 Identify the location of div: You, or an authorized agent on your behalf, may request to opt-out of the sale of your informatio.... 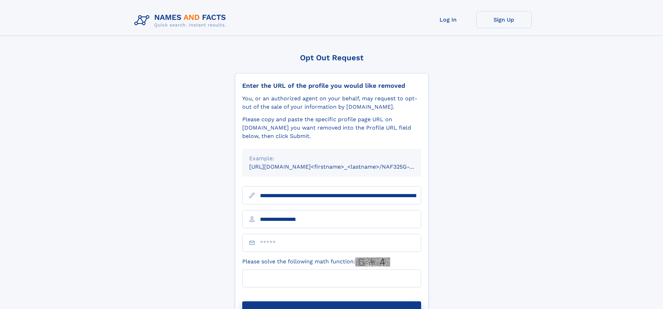
(332, 103).